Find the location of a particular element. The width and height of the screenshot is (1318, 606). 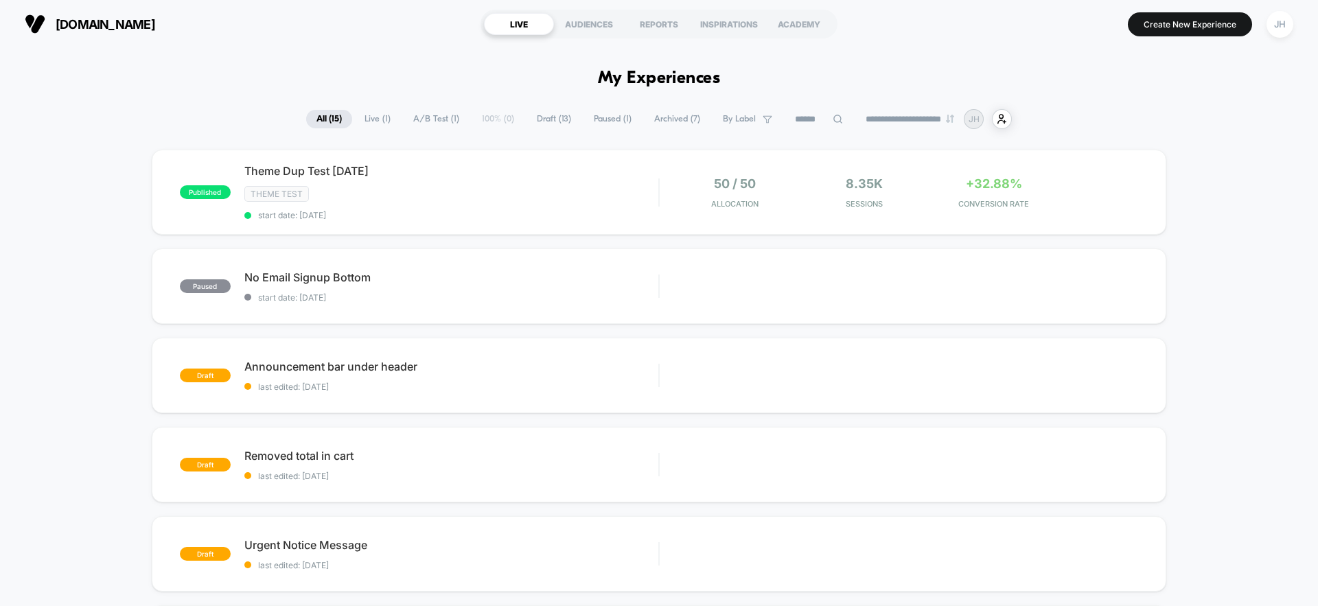

span: By Label is located at coordinates (739, 119).